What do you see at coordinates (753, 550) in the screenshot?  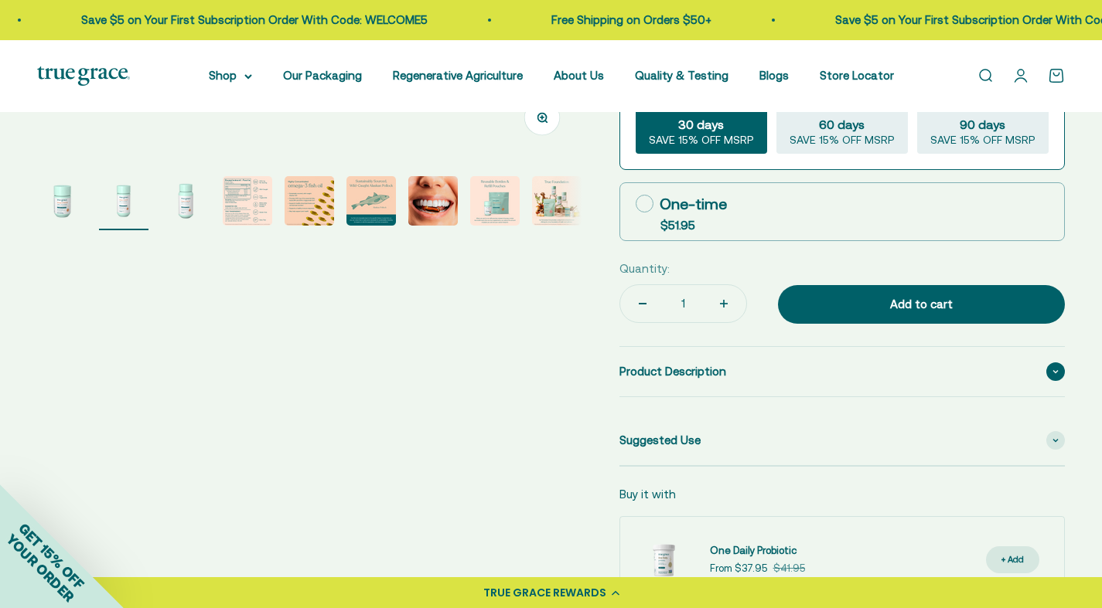 I see `span: One Daily Probiotic` at bounding box center [753, 550].